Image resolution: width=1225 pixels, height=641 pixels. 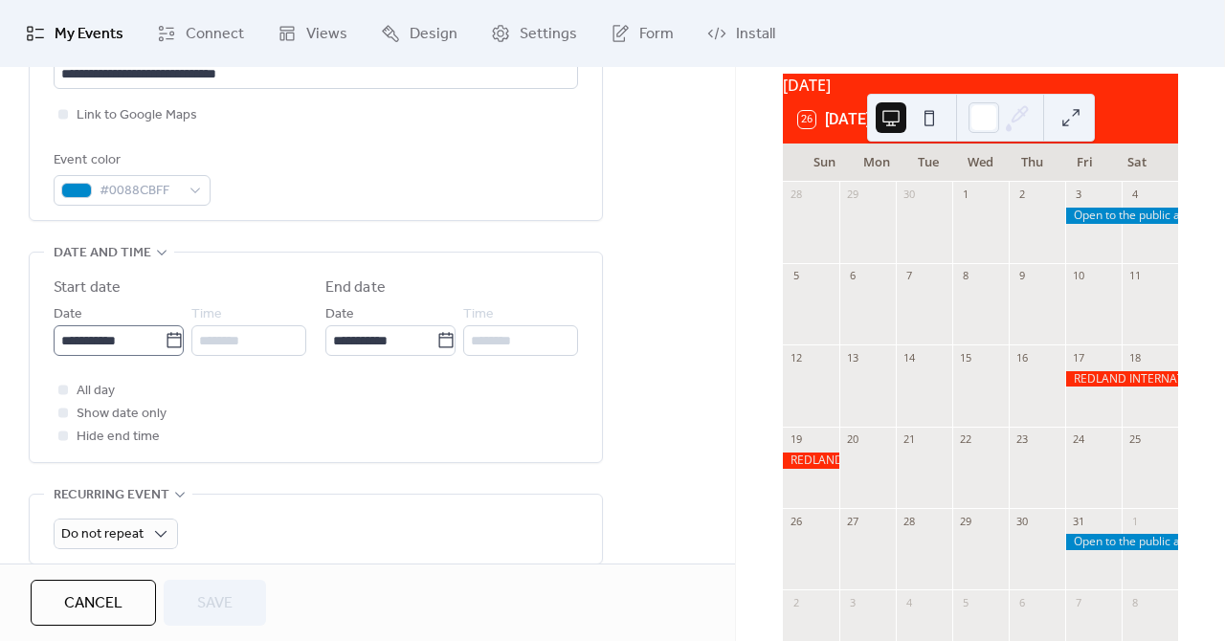 I want to click on div: 21, so click(x=909, y=439).